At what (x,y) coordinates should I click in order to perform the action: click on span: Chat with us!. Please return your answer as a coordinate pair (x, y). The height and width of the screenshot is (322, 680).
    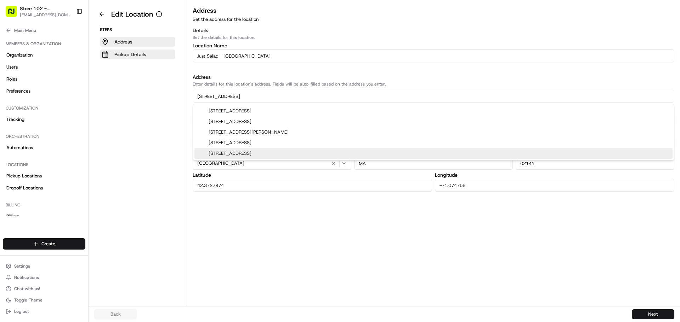
    Looking at the image, I should click on (27, 289).